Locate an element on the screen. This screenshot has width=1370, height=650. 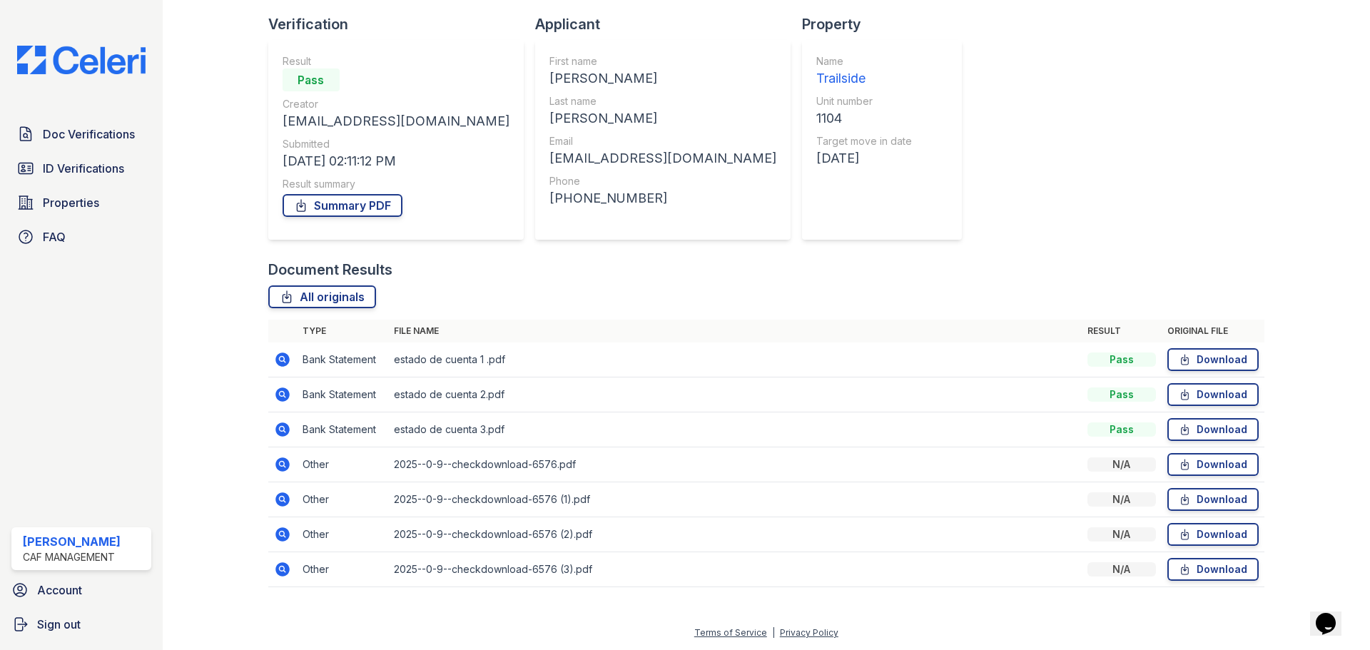
div: Trailside is located at coordinates (864, 79).